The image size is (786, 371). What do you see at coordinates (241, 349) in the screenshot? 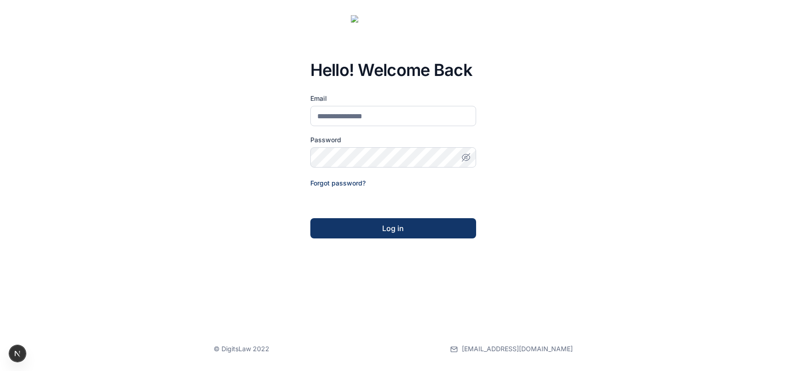
I see `p: © DigitsLaw 2022` at bounding box center [241, 349].